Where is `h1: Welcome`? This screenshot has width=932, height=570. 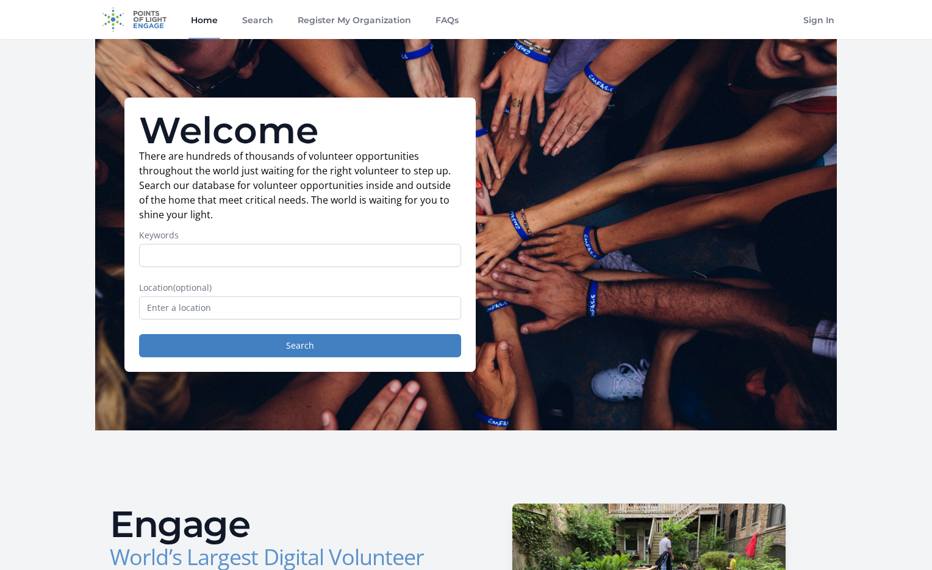 h1: Welcome is located at coordinates (300, 130).